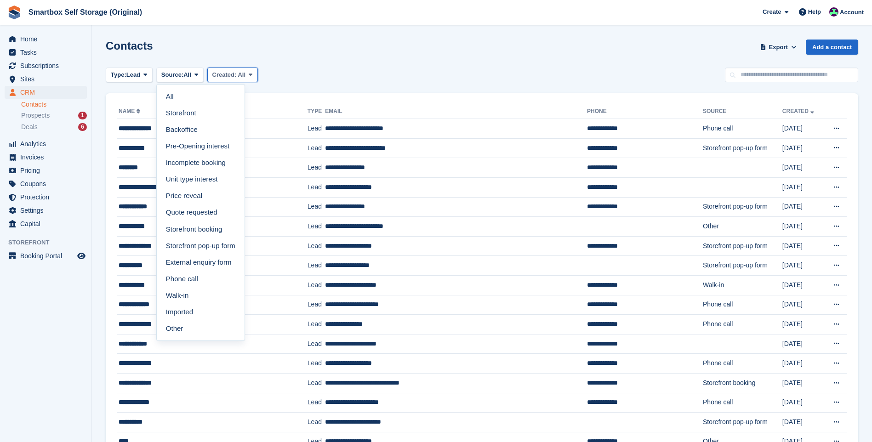 The image size is (872, 442). What do you see at coordinates (200, 196) in the screenshot?
I see `a: Price reveal` at bounding box center [200, 196].